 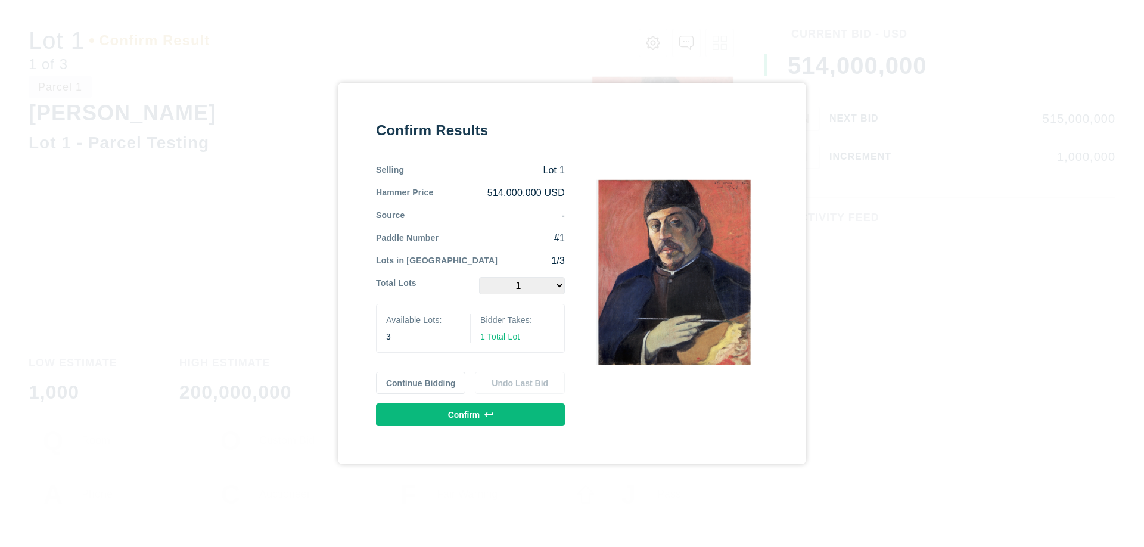 What do you see at coordinates (423, 337) in the screenshot?
I see `div: 3` at bounding box center [423, 337].